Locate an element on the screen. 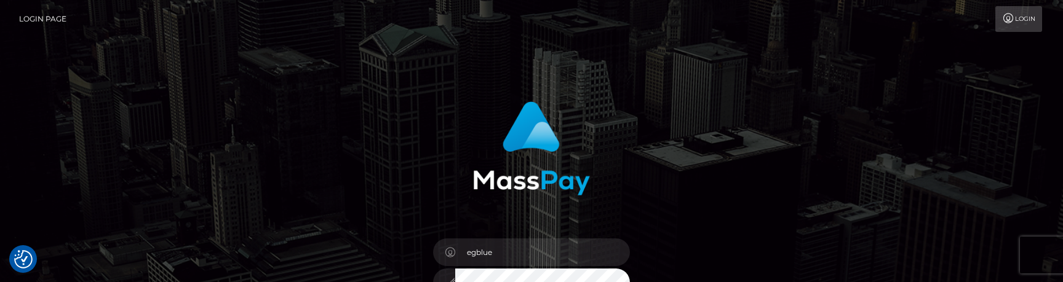  a: Login is located at coordinates (1019, 19).